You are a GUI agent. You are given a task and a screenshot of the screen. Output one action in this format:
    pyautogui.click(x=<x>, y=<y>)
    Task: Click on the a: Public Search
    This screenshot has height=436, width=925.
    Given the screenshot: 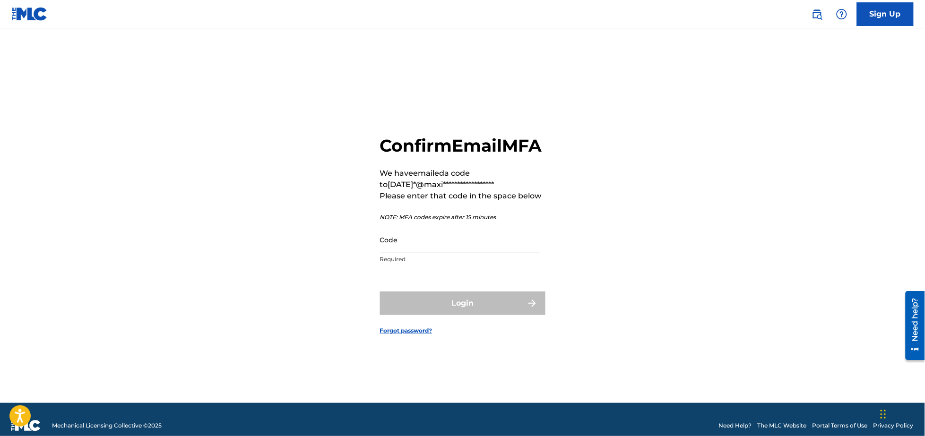 What is the action you would take?
    pyautogui.click(x=817, y=14)
    